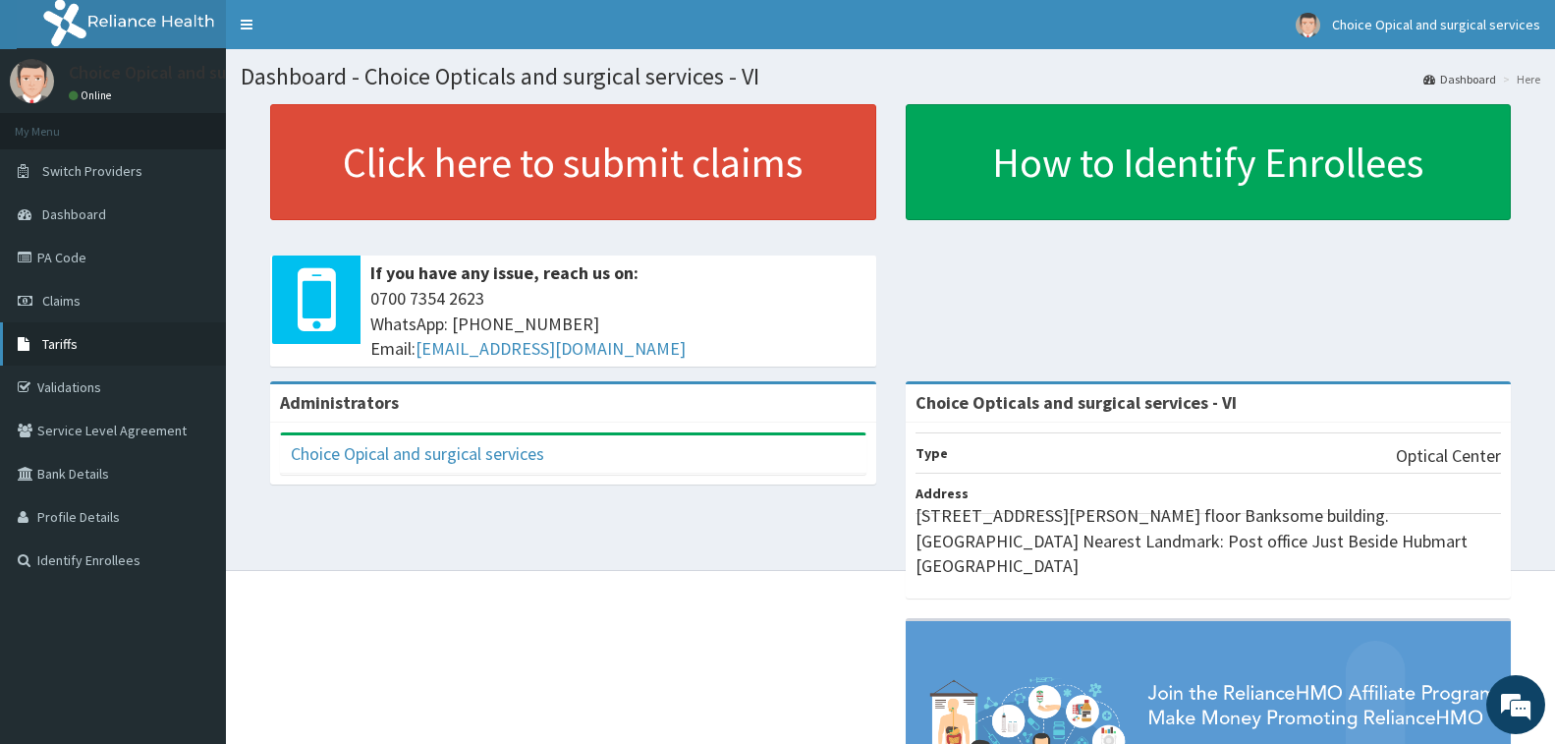  What do you see at coordinates (1208, 162) in the screenshot?
I see `a: How to Identify Enrollees` at bounding box center [1208, 162].